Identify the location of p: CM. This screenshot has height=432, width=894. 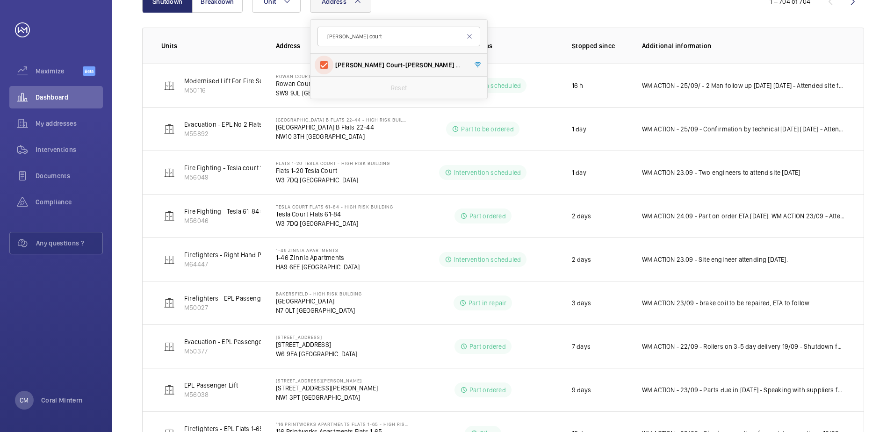
(24, 400).